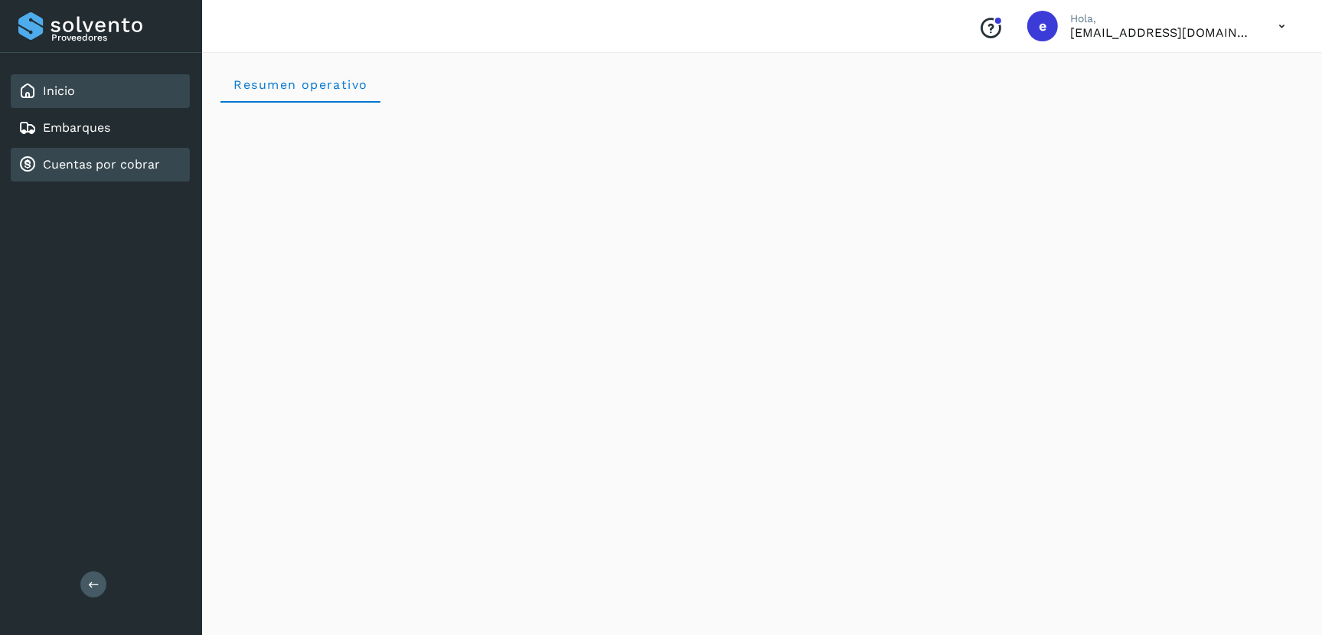 The height and width of the screenshot is (635, 1322). I want to click on p: Hola,, so click(1162, 18).